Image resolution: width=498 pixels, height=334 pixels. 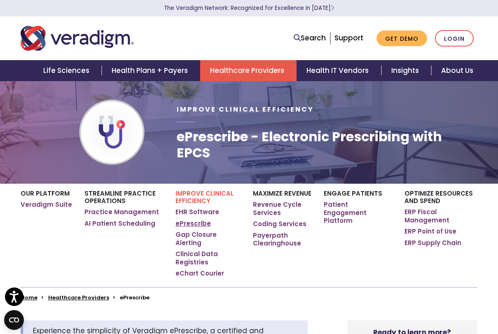 What do you see at coordinates (406, 70) in the screenshot?
I see `a: Insights` at bounding box center [406, 70].